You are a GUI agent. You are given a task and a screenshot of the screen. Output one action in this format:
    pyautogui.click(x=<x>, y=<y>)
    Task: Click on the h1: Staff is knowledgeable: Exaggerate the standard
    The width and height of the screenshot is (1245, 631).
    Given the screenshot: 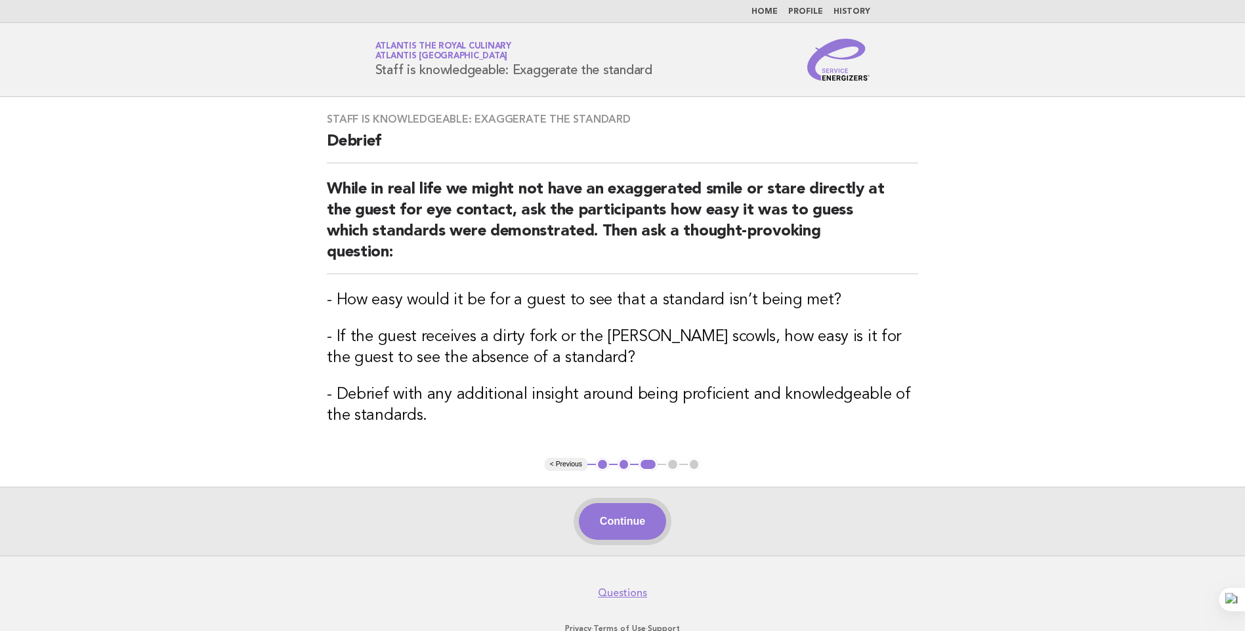 What is the action you would take?
    pyautogui.click(x=514, y=60)
    